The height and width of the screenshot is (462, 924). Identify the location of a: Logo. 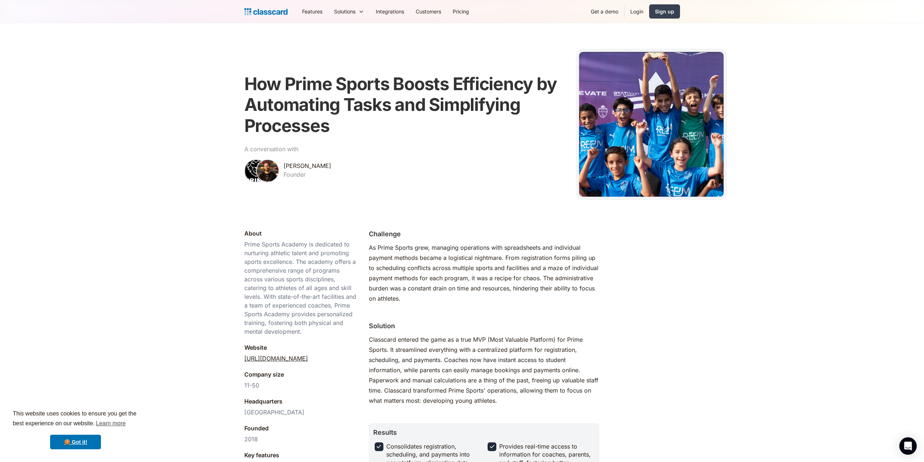
(266, 12).